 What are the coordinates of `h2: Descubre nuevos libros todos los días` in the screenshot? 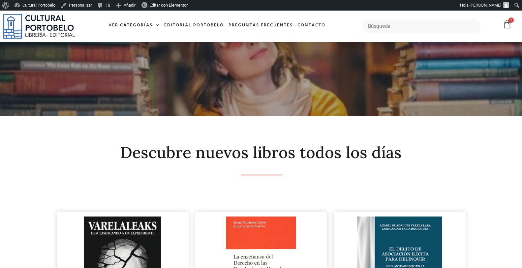 It's located at (261, 152).